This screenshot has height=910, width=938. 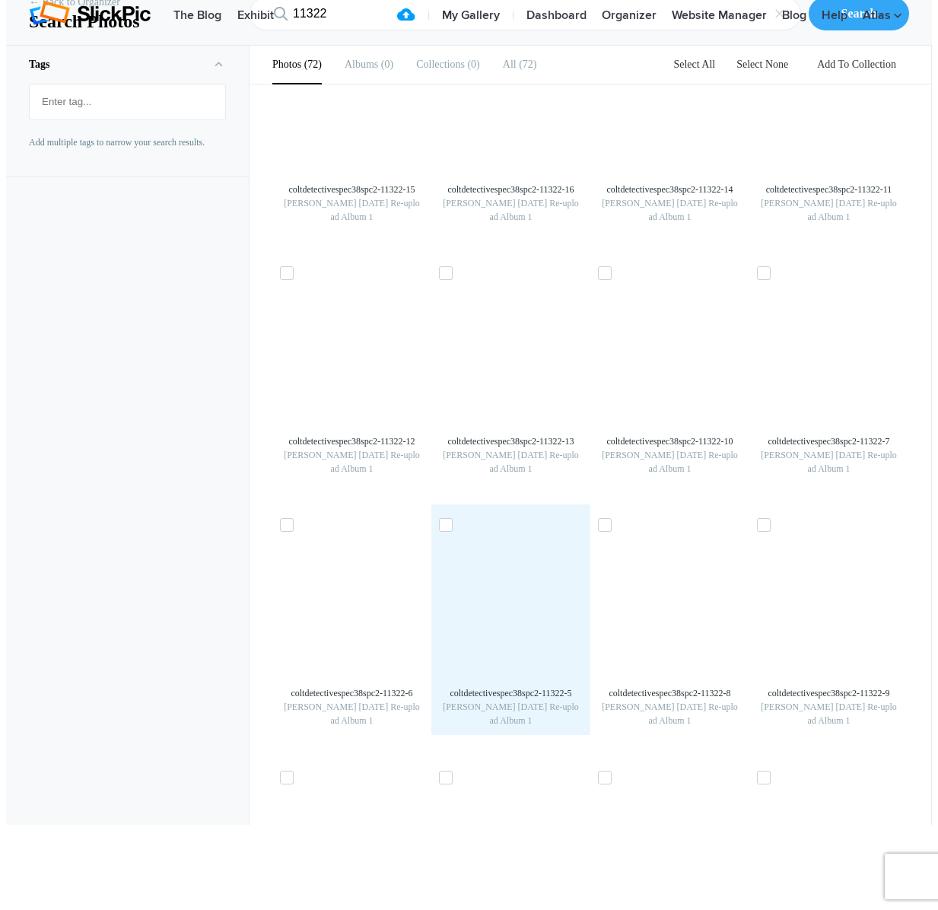 I want to click on b: Photos, so click(x=287, y=64).